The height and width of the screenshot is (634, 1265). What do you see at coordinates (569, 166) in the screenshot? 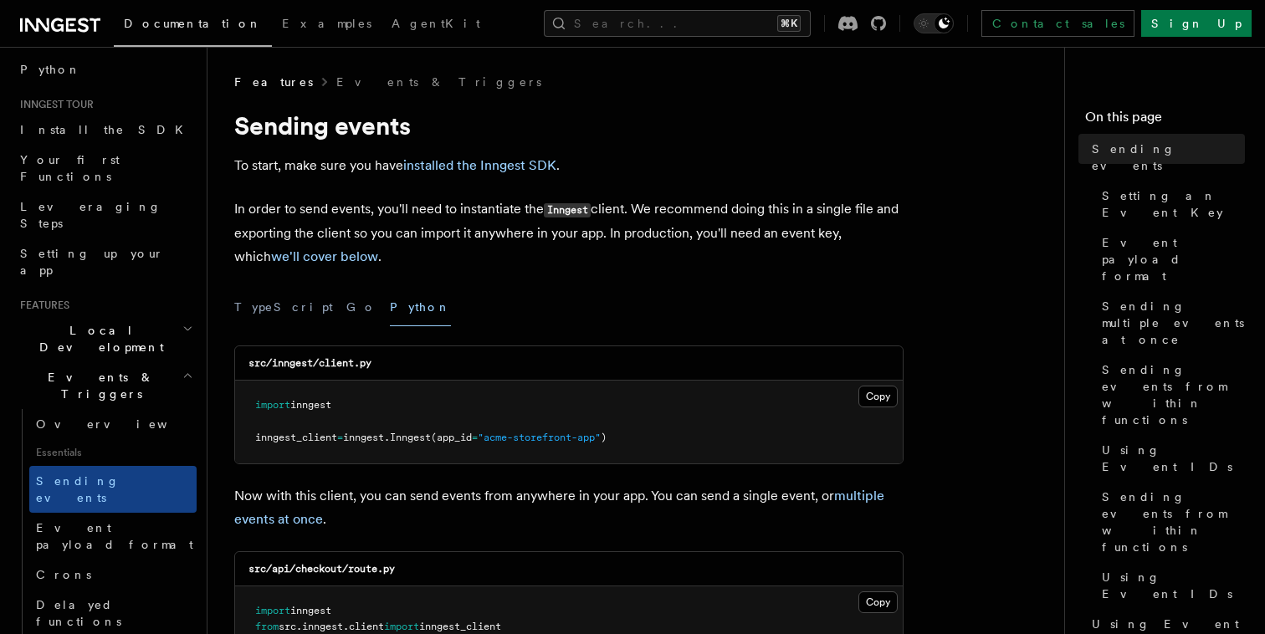
I see `p: To start, make sure you have .` at bounding box center [569, 166].